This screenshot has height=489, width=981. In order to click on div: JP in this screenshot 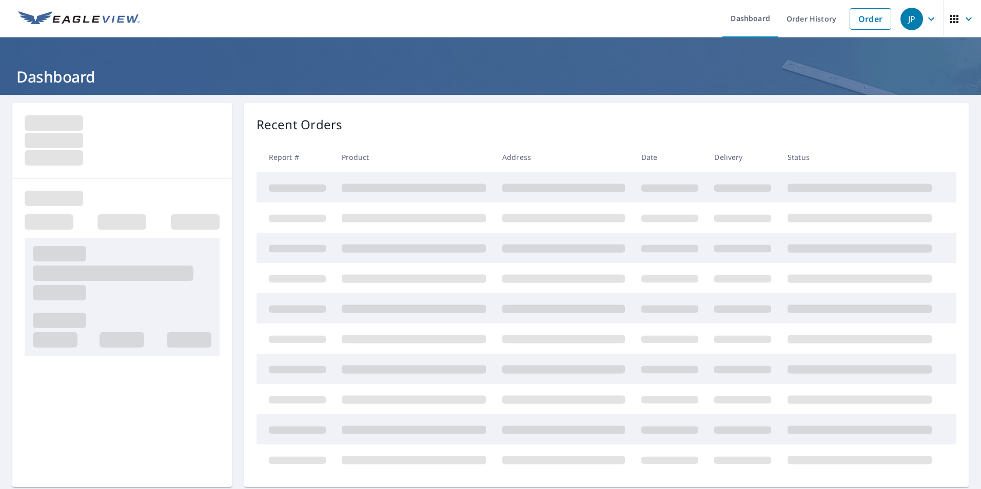, I will do `click(911, 19)`.